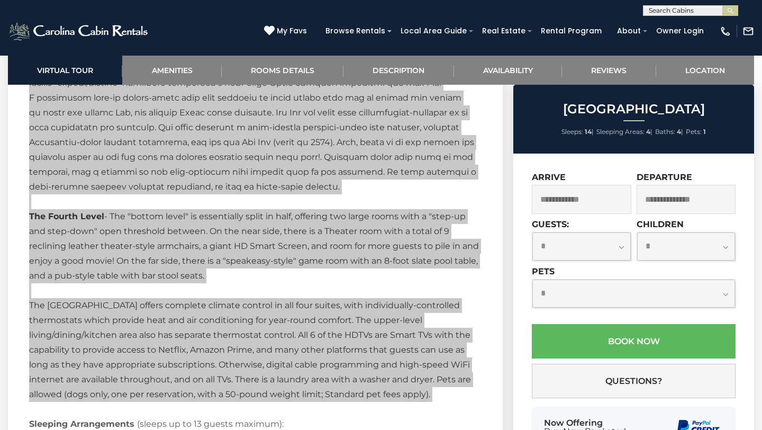 This screenshot has width=762, height=430. I want to click on a: Real Estate, so click(504, 31).